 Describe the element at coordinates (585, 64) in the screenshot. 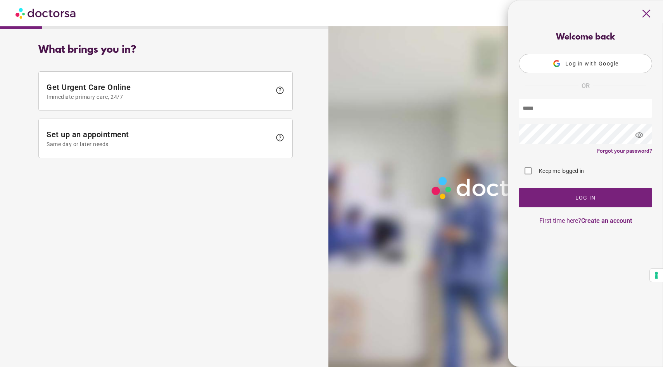

I see `button: Log in with Google` at that location.